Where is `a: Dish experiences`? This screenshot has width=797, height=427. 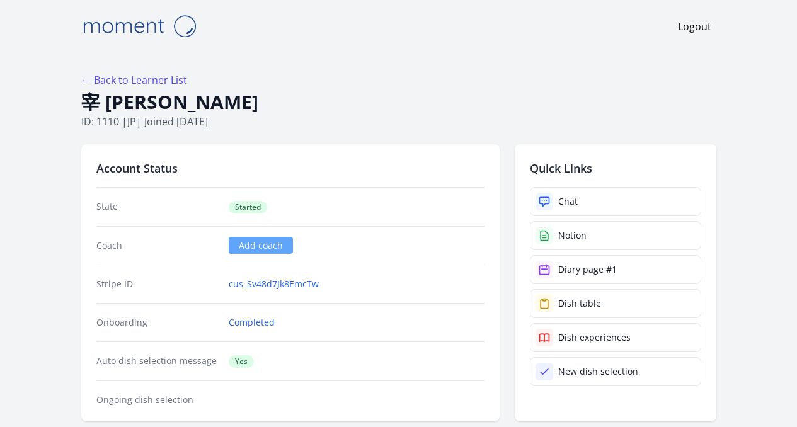 a: Dish experiences is located at coordinates (615, 338).